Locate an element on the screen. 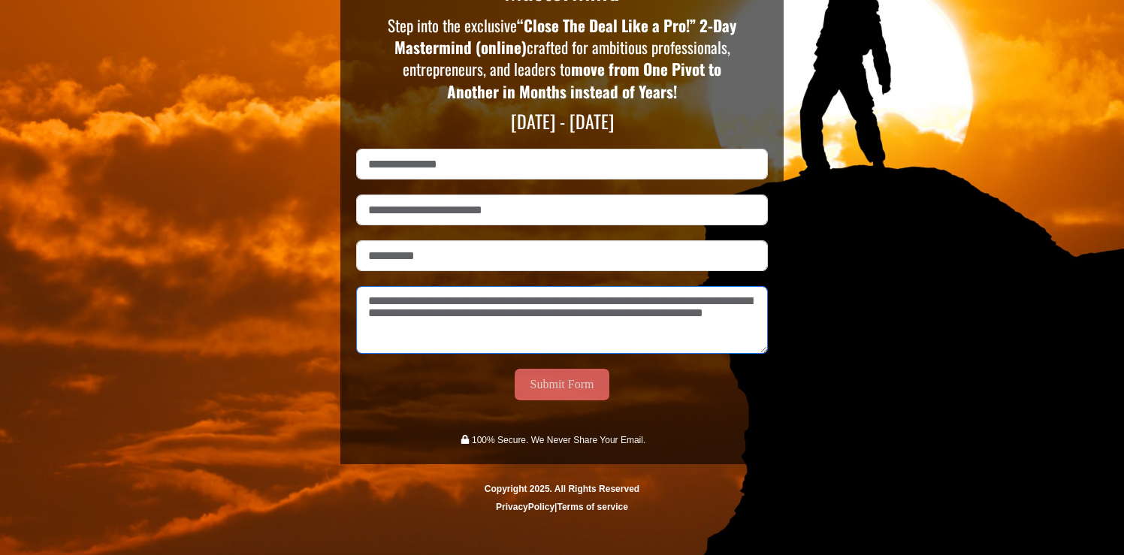 The image size is (1124, 555). p: 100% Secure. We Never Share Your Email. is located at coordinates (558, 440).